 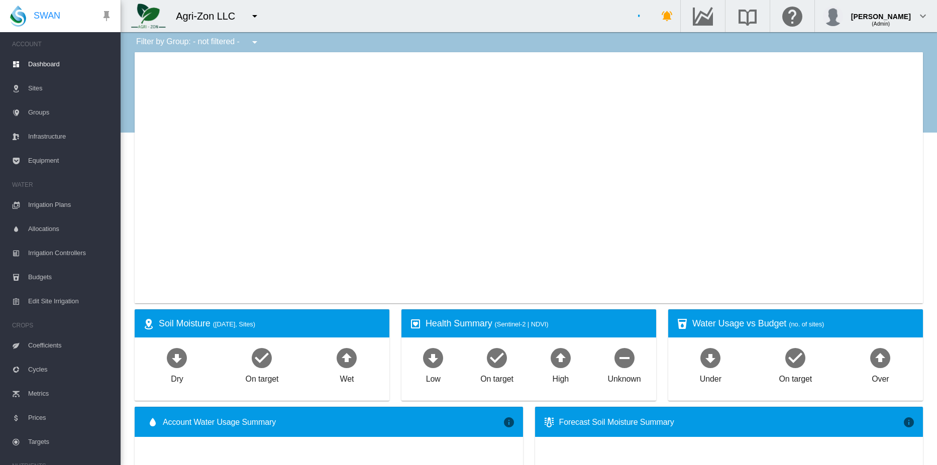 I want to click on md-icon: icon-map-marker-radius, so click(x=149, y=324).